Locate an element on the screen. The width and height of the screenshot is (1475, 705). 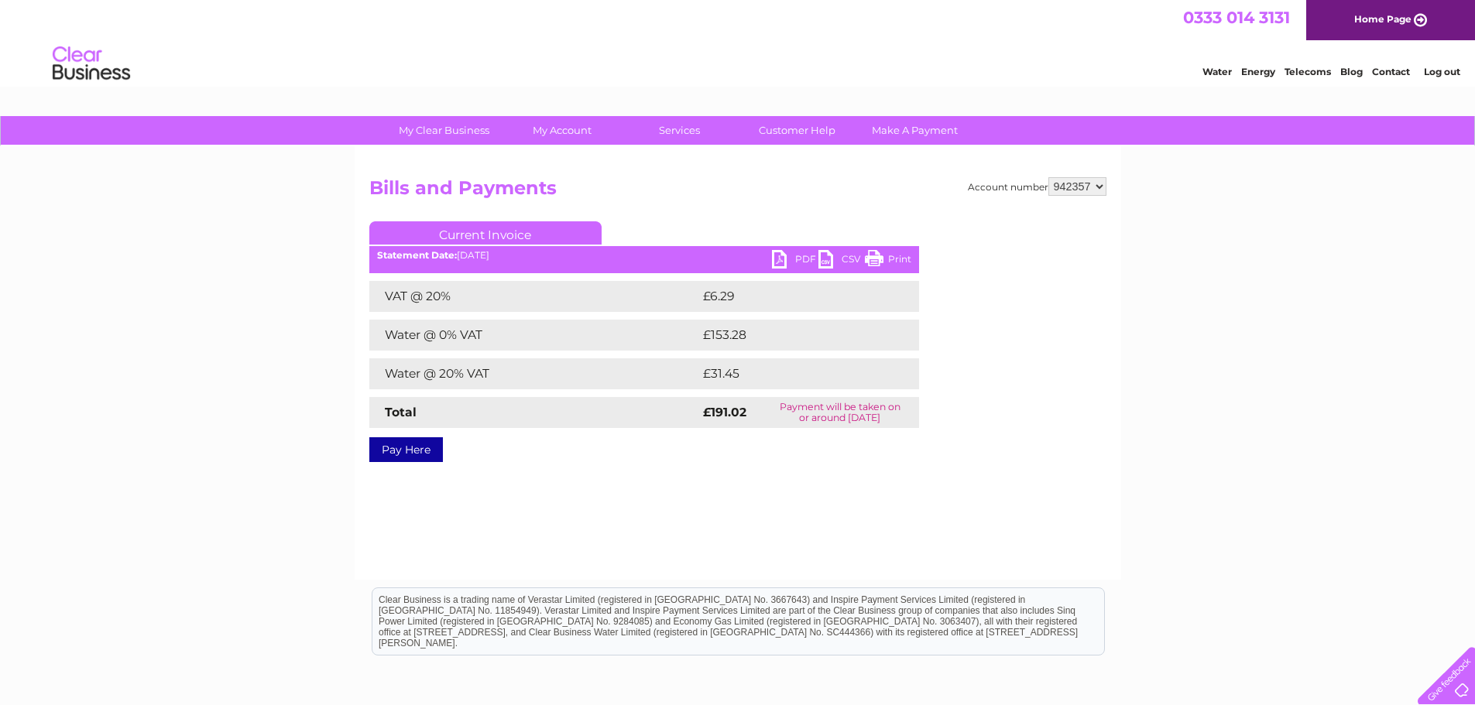
a: 0333 014 3131 is located at coordinates (1237, 17).